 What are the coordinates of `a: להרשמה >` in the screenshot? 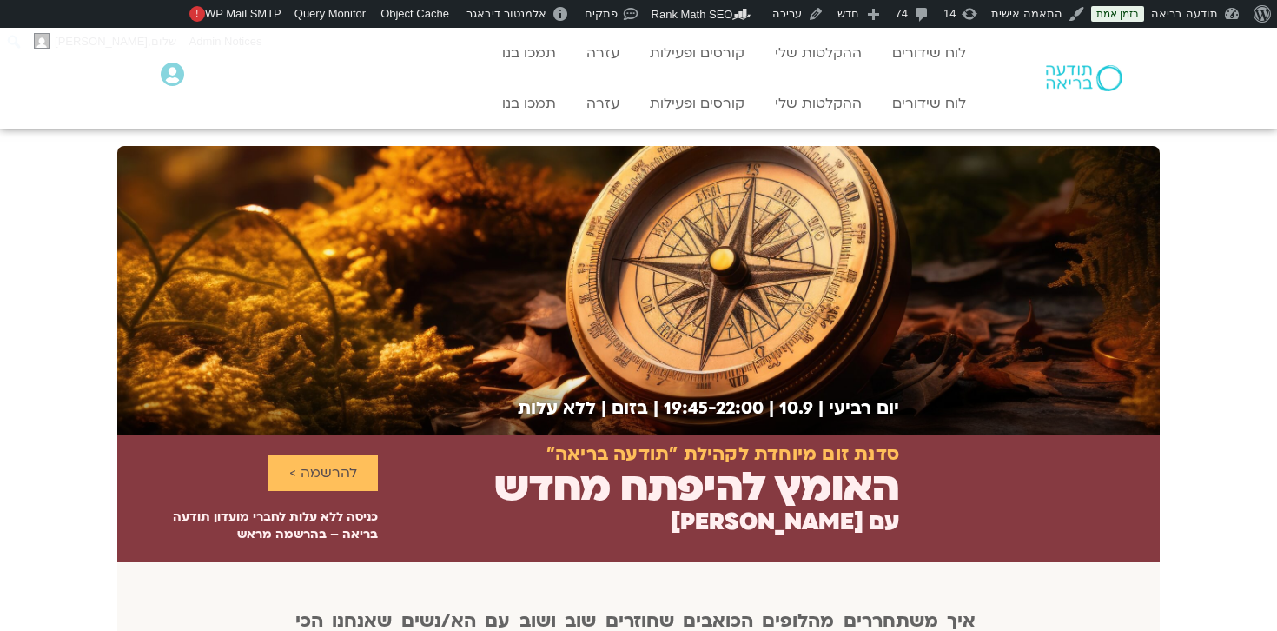 It's located at (323, 473).